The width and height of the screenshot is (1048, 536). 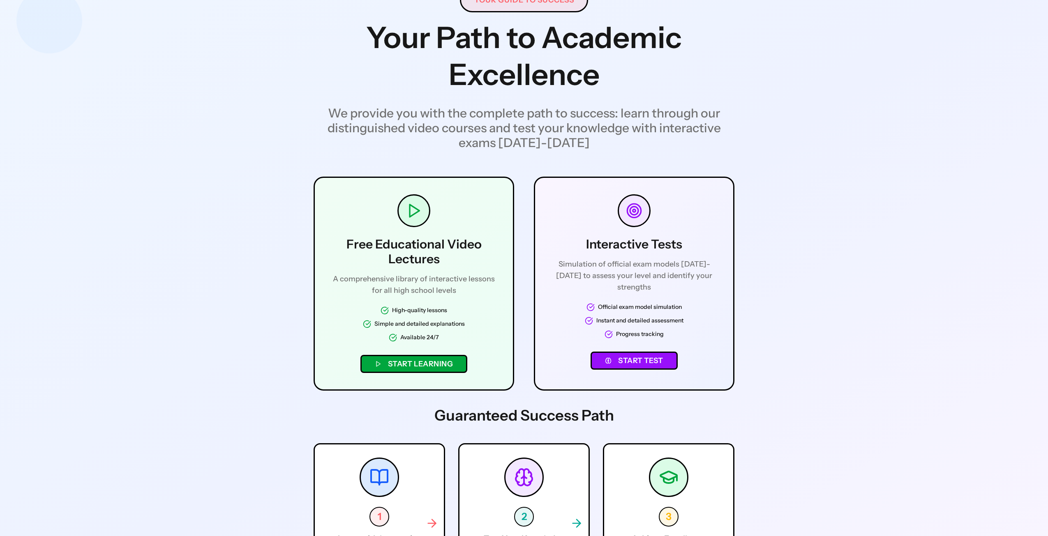 I want to click on button: Start Learning, so click(x=414, y=364).